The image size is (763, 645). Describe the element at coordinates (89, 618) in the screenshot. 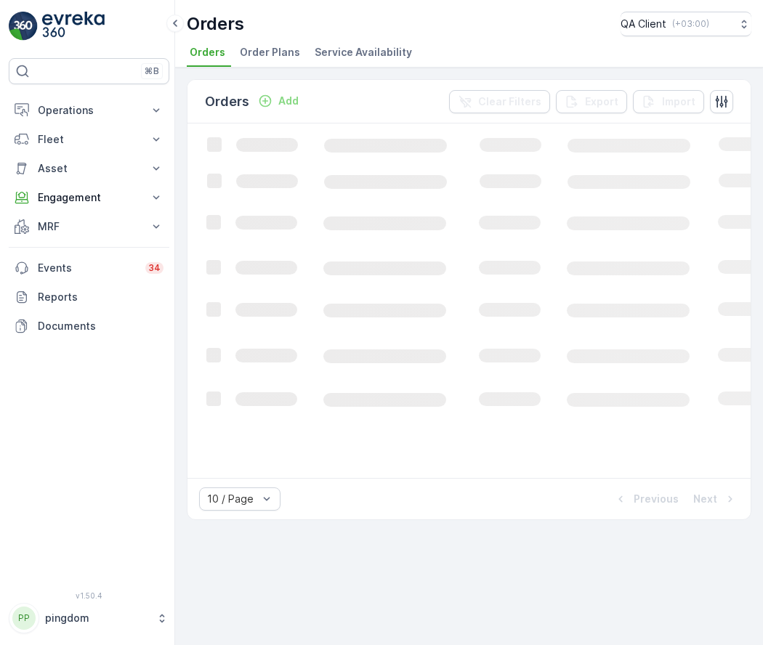

I see `button: PPpingdom` at that location.